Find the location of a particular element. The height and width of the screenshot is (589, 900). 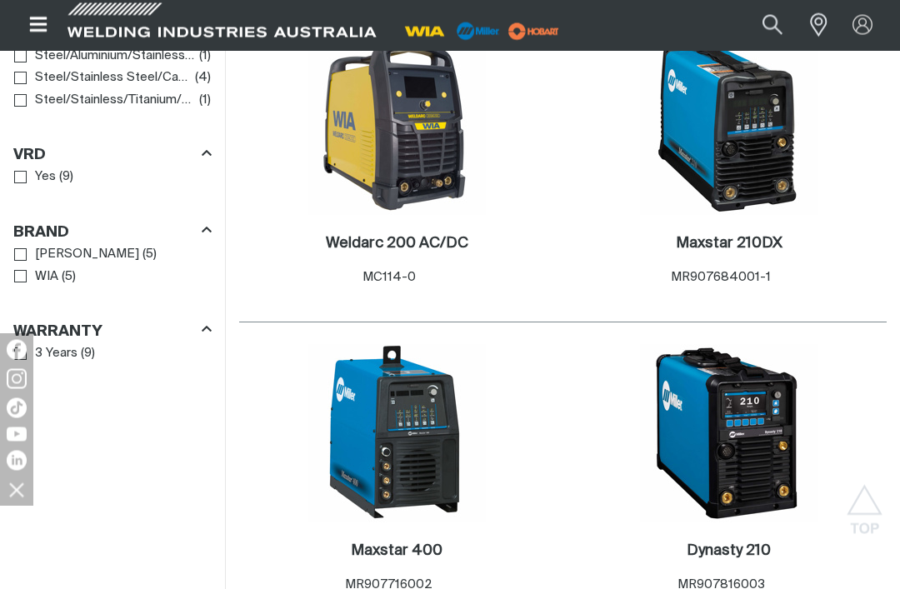

img: TikTok is located at coordinates (17, 408).